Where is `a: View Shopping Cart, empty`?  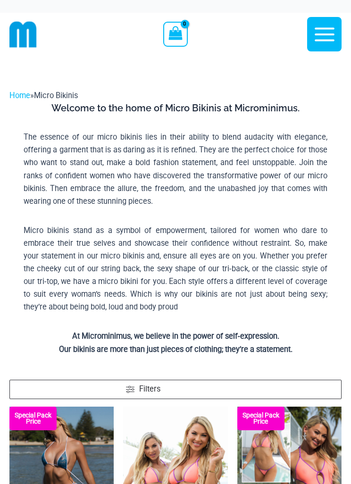 a: View Shopping Cart, empty is located at coordinates (175, 34).